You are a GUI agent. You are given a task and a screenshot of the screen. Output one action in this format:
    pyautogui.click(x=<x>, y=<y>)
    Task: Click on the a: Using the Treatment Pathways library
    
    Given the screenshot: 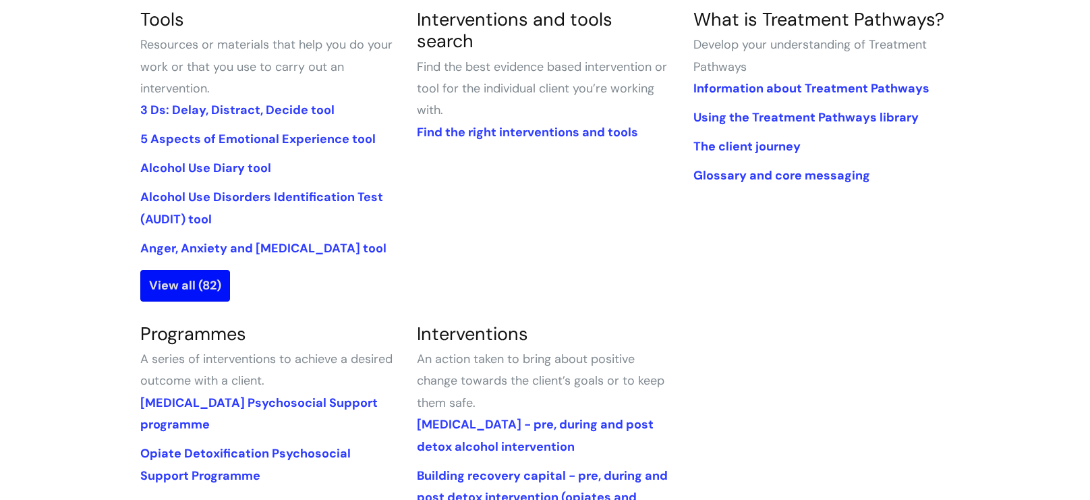 What is the action you would take?
    pyautogui.click(x=806, y=117)
    